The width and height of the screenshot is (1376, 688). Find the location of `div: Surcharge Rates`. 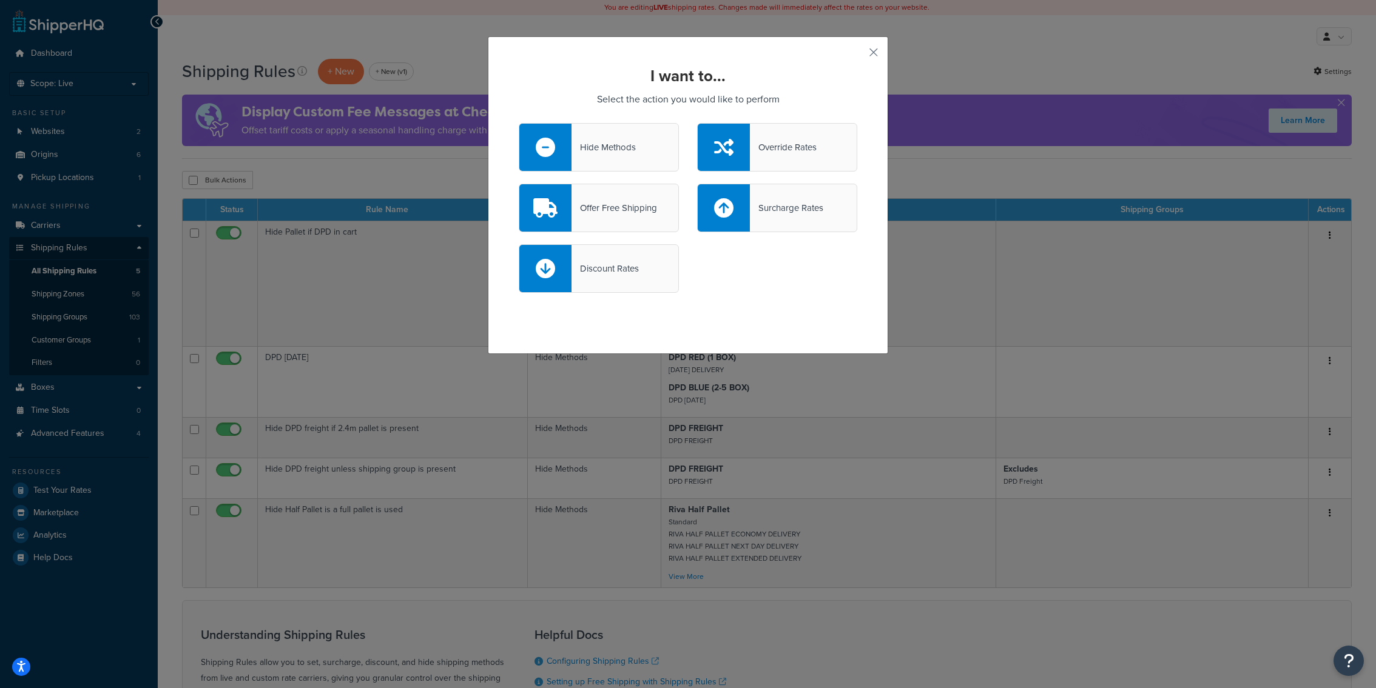

div: Surcharge Rates is located at coordinates (786, 208).